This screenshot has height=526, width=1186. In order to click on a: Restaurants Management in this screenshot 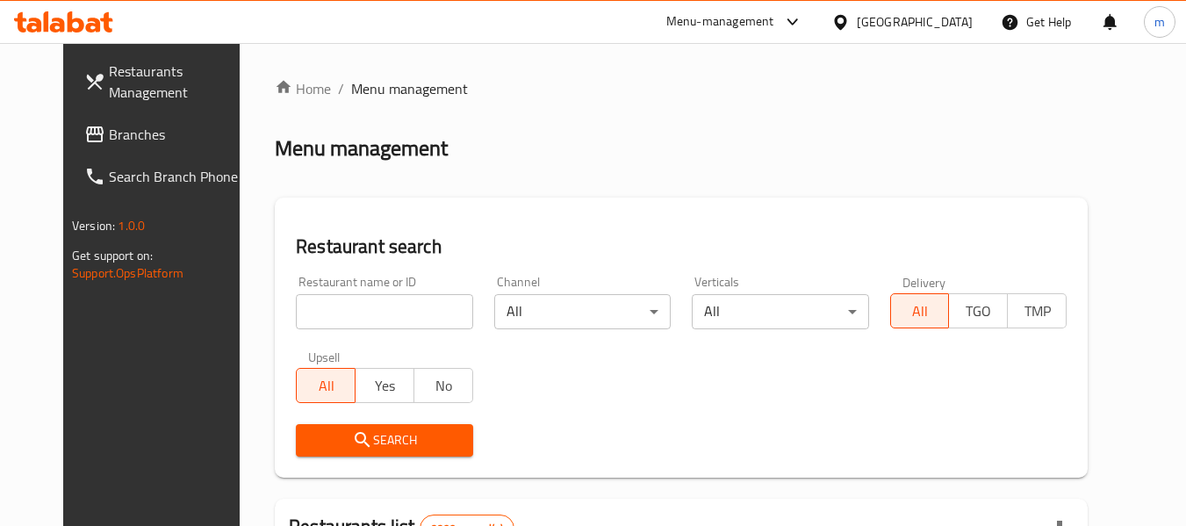, I will do `click(166, 82)`.